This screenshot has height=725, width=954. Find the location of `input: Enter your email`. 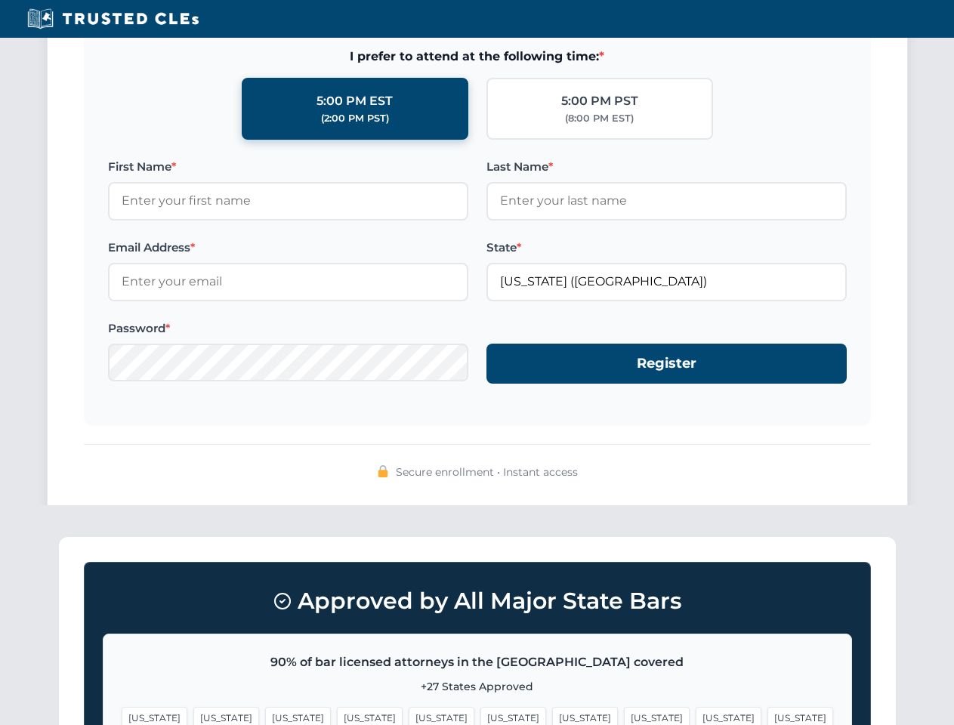

input: Enter your email is located at coordinates (288, 282).